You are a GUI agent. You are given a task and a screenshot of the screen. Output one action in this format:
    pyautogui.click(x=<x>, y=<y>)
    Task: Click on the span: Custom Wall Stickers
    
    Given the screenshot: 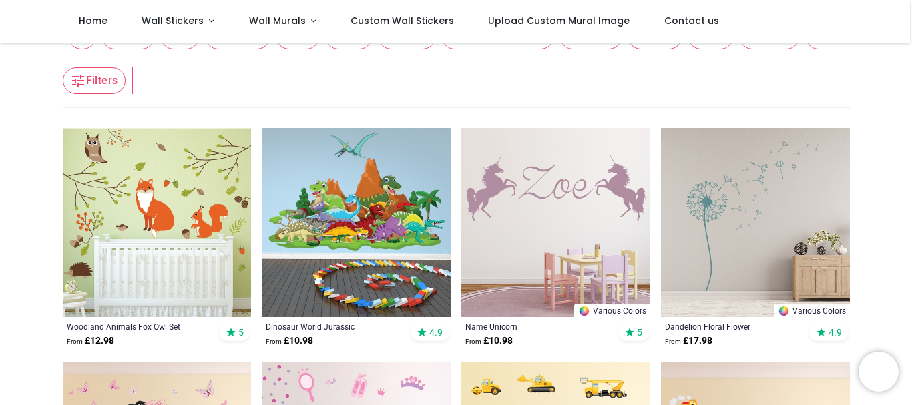 What is the action you would take?
    pyautogui.click(x=402, y=21)
    